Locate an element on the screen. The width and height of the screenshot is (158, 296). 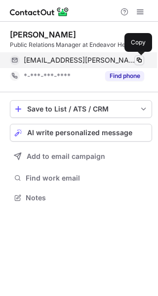
button: save-profile-one-click is located at coordinates (81, 109).